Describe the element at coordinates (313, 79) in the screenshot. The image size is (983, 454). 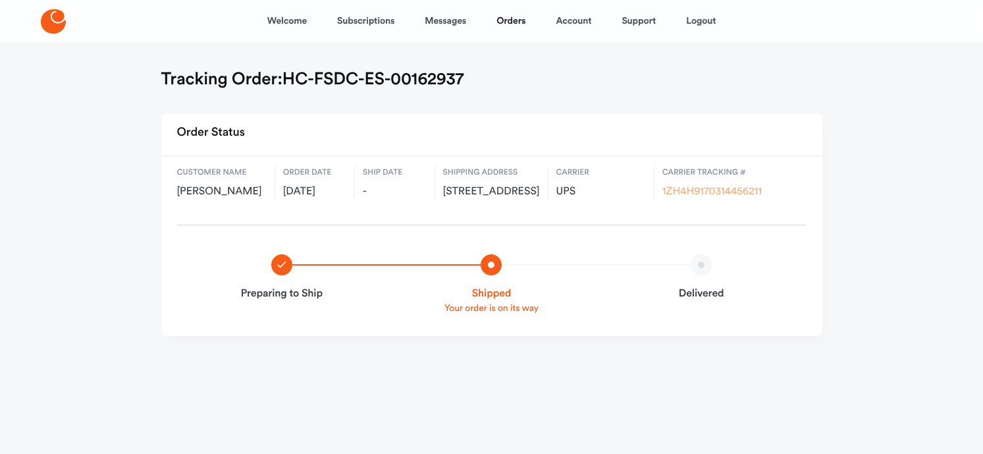
I see `h1: Tracking Order: HC-FSDC-ES-00162937` at that location.